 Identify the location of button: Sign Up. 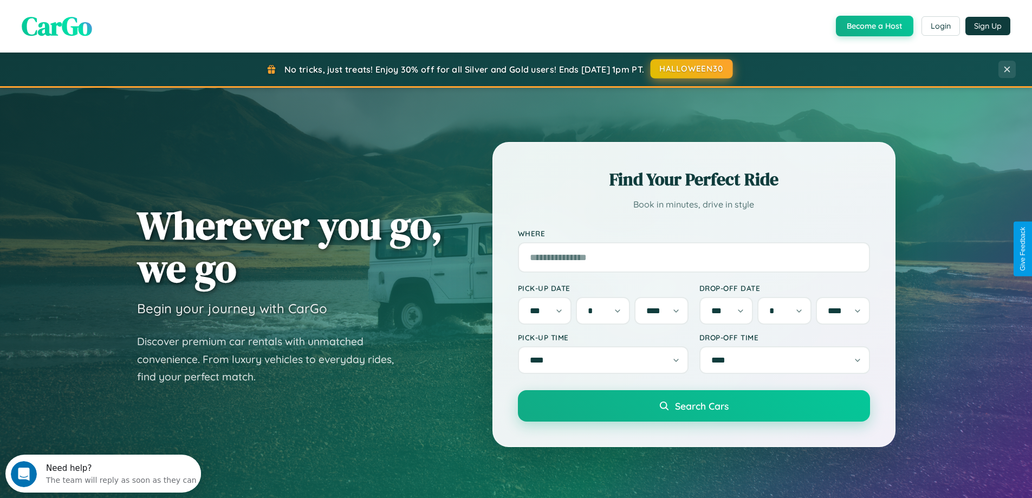
(987, 26).